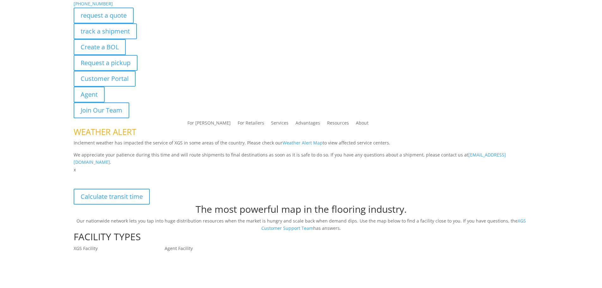  What do you see at coordinates (301, 145) in the screenshot?
I see `p: Inclement weather has impacted the service of XGS in some areas of the country. Please check our ...` at bounding box center [301, 145].